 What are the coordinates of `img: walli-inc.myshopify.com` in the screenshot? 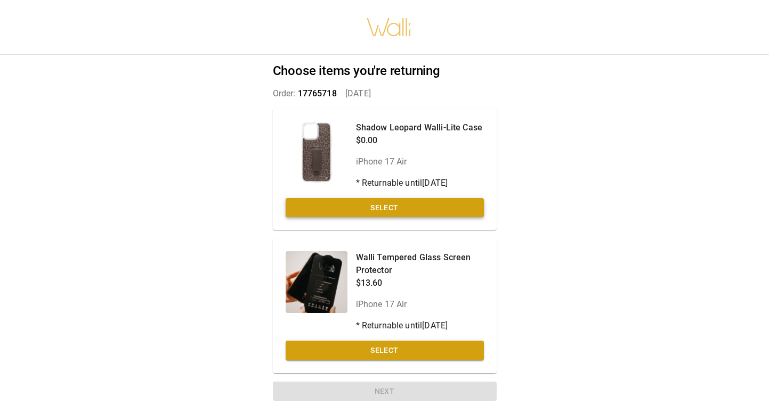 It's located at (389, 27).